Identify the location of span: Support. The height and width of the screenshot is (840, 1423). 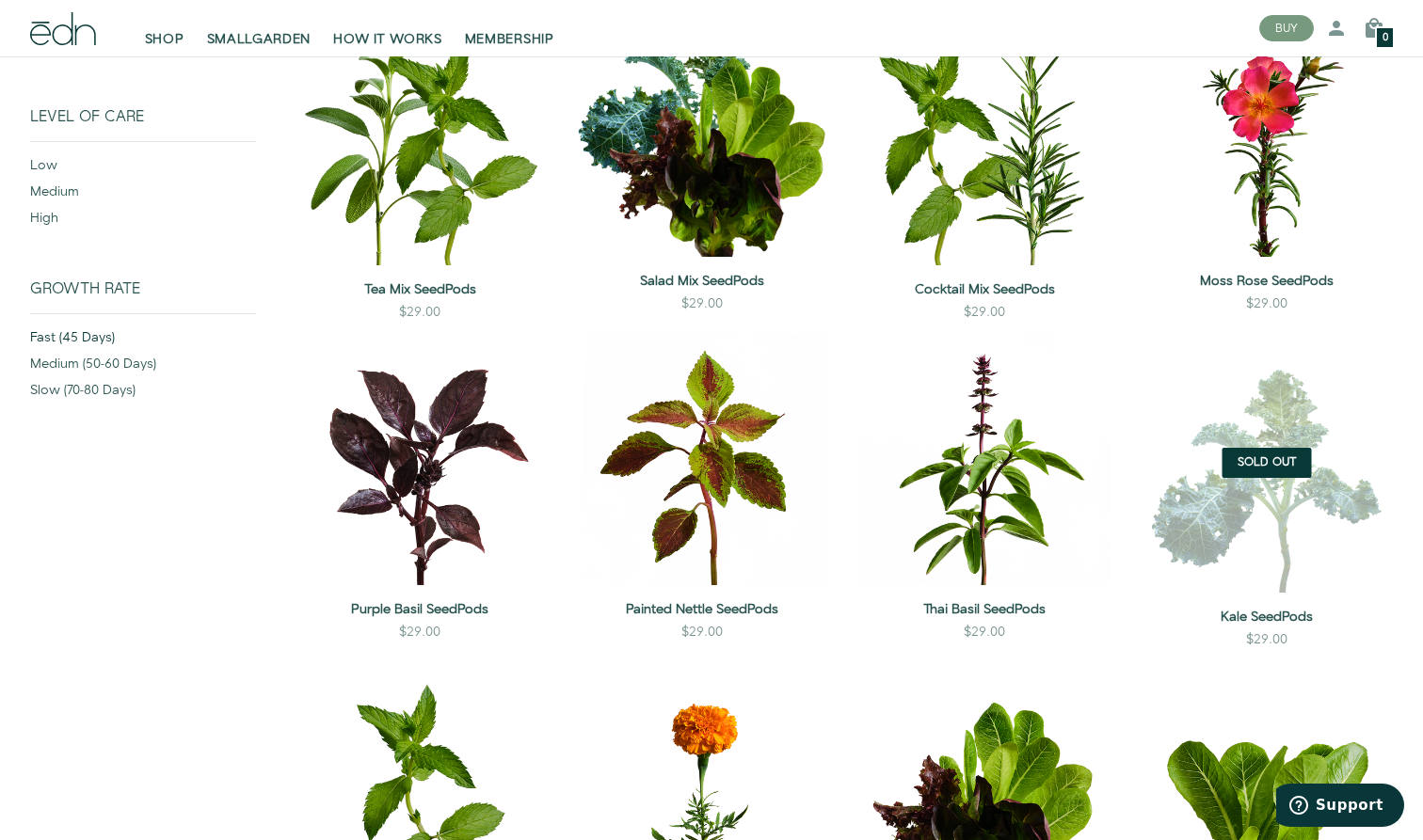
(74, 22).